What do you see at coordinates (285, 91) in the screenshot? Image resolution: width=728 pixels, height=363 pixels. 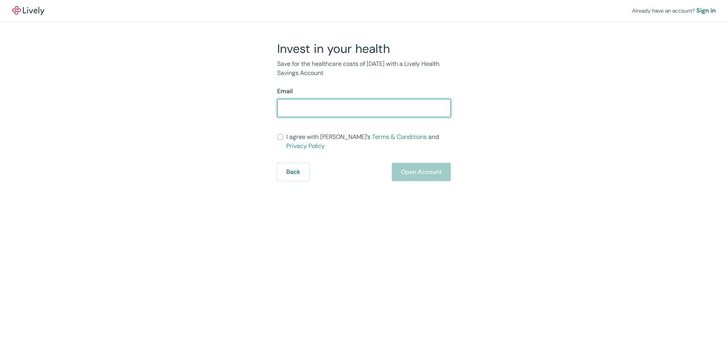 I see `label: Email` at bounding box center [285, 91].